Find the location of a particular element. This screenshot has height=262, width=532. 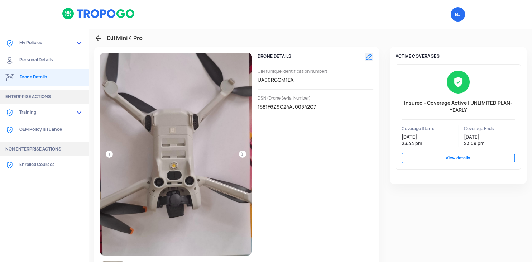

img: logoHeader.svg is located at coordinates (99, 14).